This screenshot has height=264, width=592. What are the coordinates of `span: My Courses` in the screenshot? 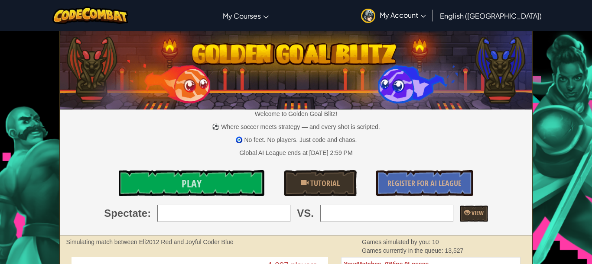 It's located at (242, 16).